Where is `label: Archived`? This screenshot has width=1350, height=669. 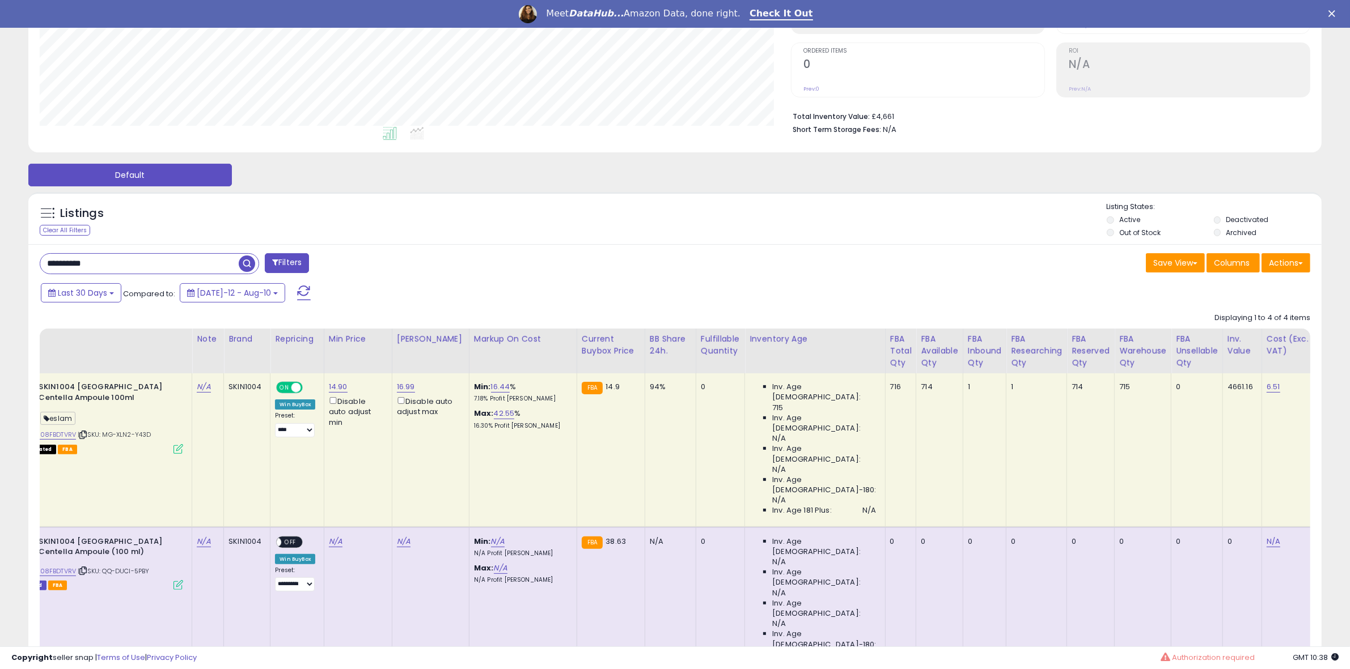 label: Archived is located at coordinates (1241, 232).